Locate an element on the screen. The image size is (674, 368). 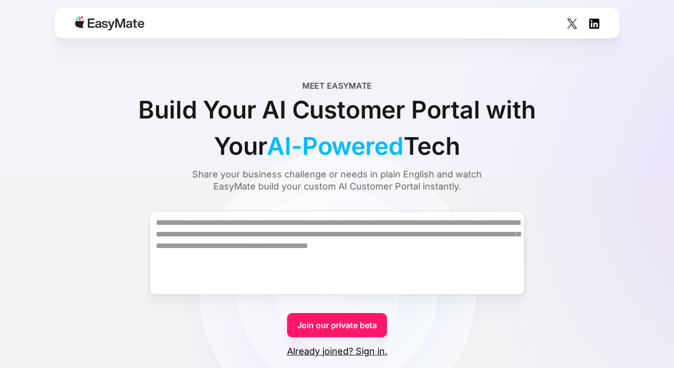
a: Already joined? Sign in. is located at coordinates (337, 352).